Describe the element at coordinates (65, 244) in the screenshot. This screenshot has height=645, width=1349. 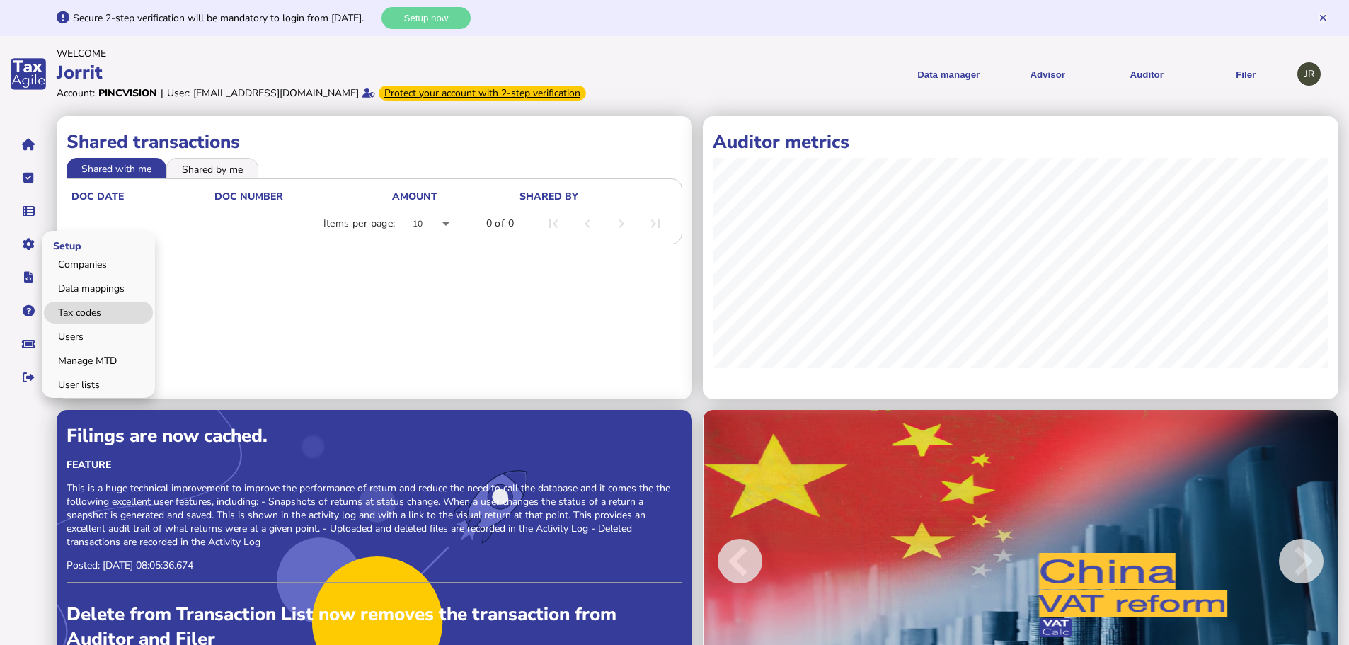
I see `span: Setup` at that location.